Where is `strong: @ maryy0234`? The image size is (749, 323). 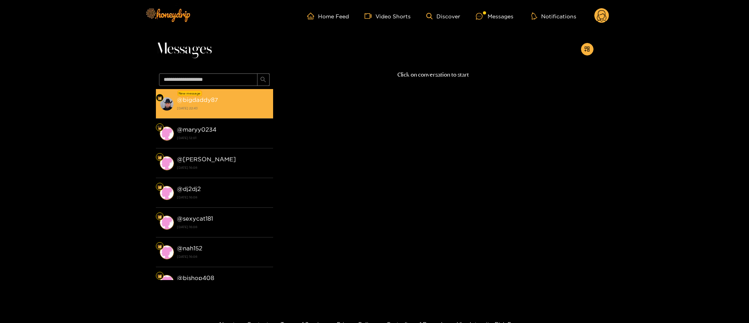
strong: @ maryy0234 is located at coordinates (196, 129).